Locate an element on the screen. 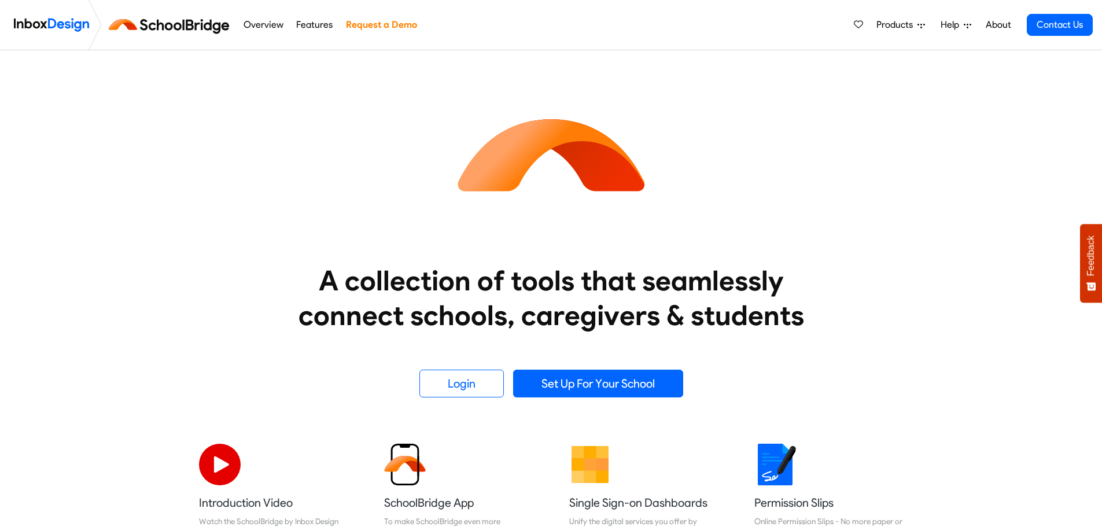  span: Feedback is located at coordinates (1091, 256).